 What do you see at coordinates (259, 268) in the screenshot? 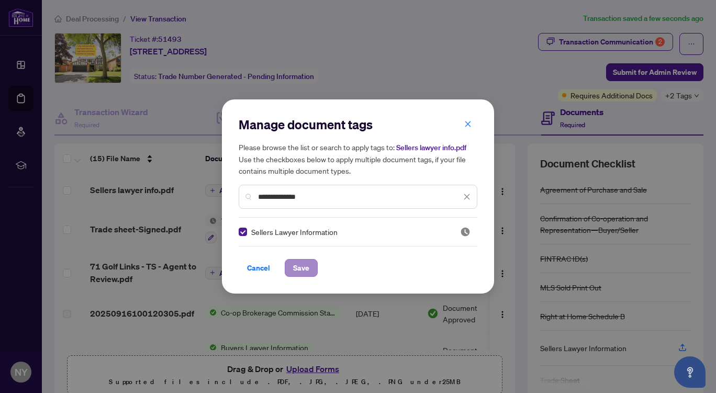
I see `button: Cancel` at bounding box center [259, 268].